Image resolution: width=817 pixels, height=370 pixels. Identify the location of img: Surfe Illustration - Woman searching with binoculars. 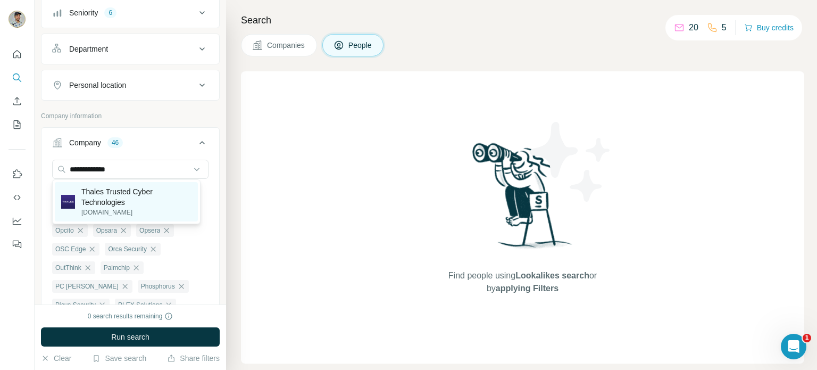
(523, 199).